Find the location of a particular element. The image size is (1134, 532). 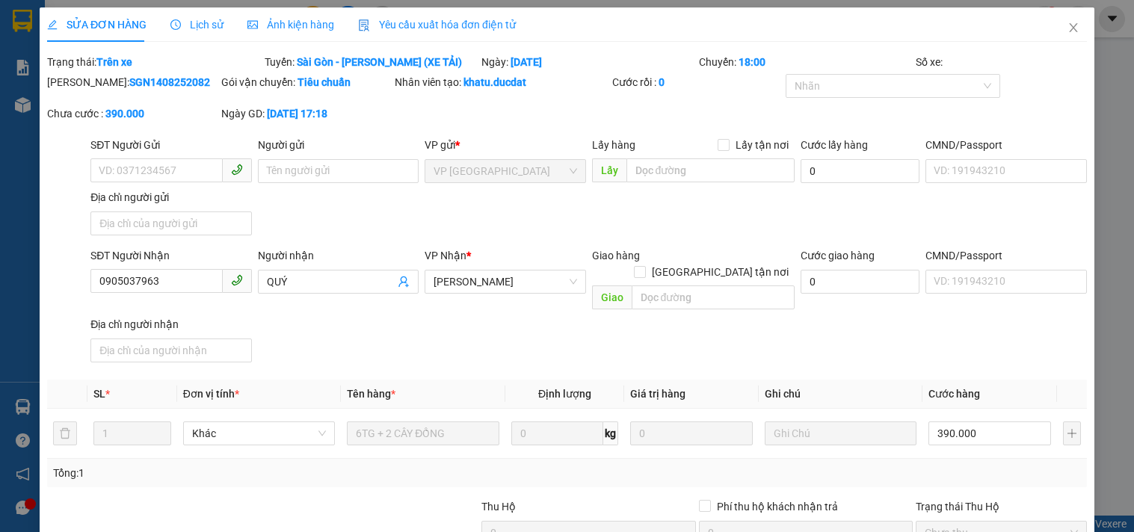

div: Tổng: 1 is located at coordinates (246, 473).